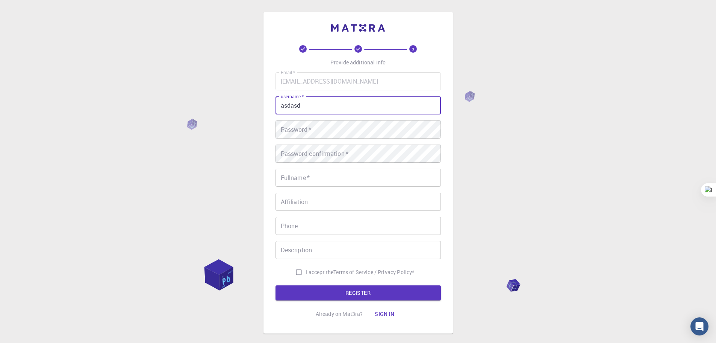 The height and width of the screenshot is (343, 716). Describe the element at coordinates (385, 314) in the screenshot. I see `a: Sign in` at that location.